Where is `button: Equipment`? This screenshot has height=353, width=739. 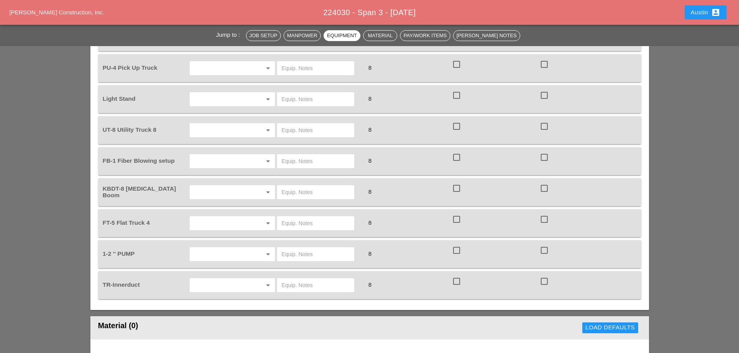 button: Equipment is located at coordinates (342, 36).